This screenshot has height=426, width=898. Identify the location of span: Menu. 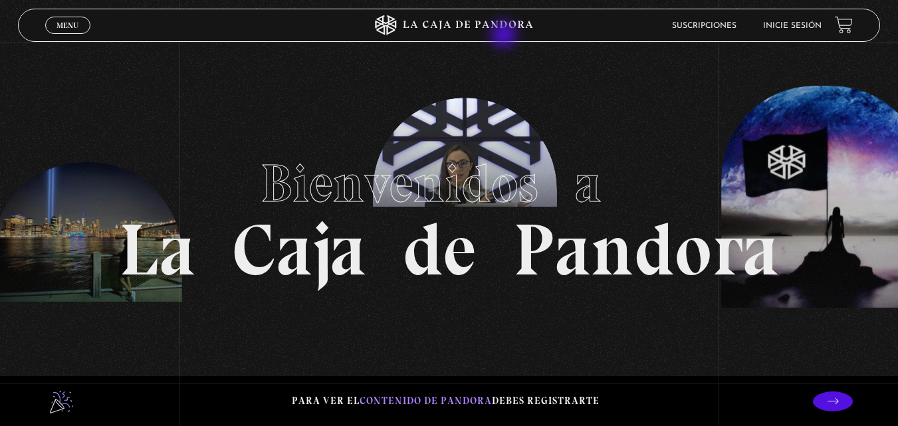
(67, 25).